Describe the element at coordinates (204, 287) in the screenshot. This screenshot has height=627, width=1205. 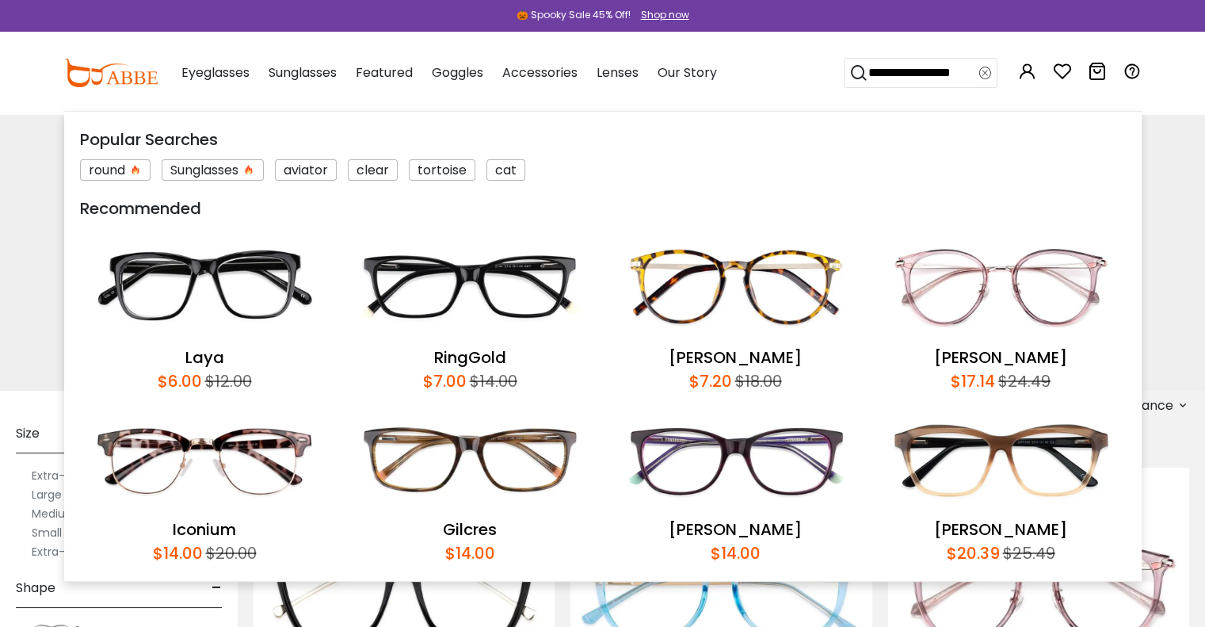
I see `img: Laya` at that location.